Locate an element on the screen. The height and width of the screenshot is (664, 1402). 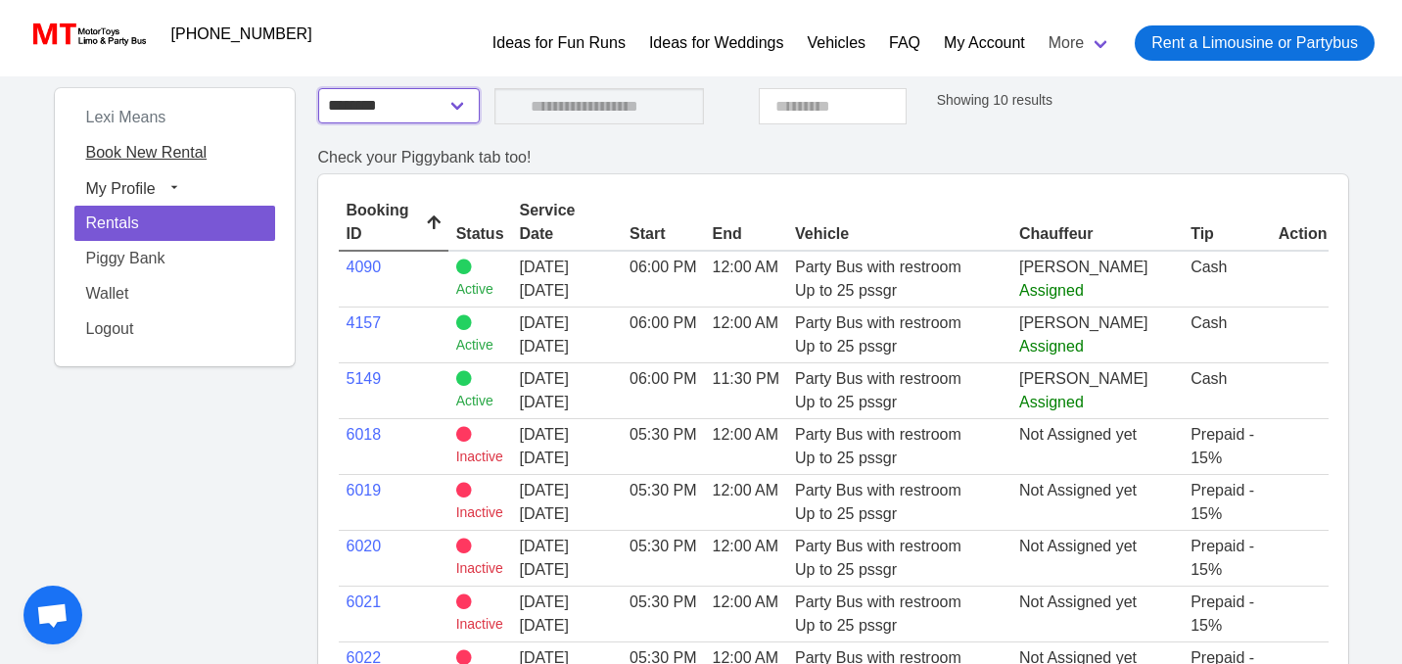
a: My Account is located at coordinates (984, 43).